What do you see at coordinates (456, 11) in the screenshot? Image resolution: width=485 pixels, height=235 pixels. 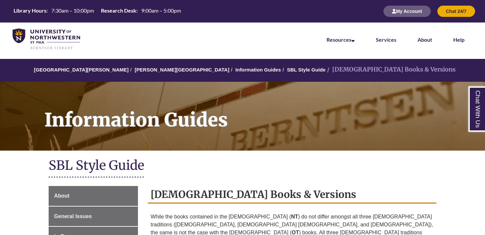 I see `a: Chat 24/7` at bounding box center [456, 11].